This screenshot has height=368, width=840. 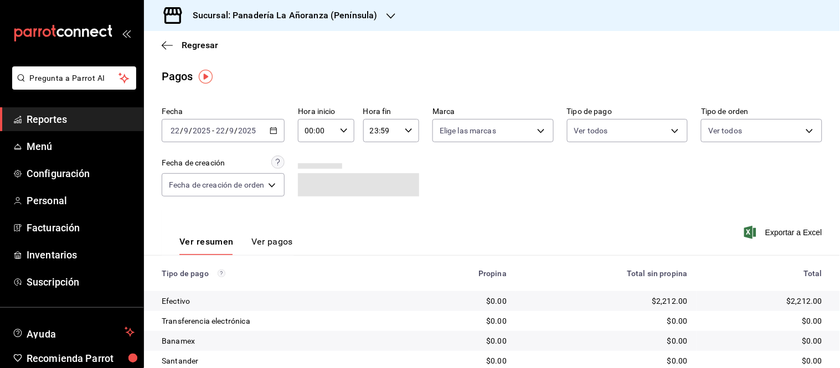 I want to click on span: Facturación, so click(x=80, y=228).